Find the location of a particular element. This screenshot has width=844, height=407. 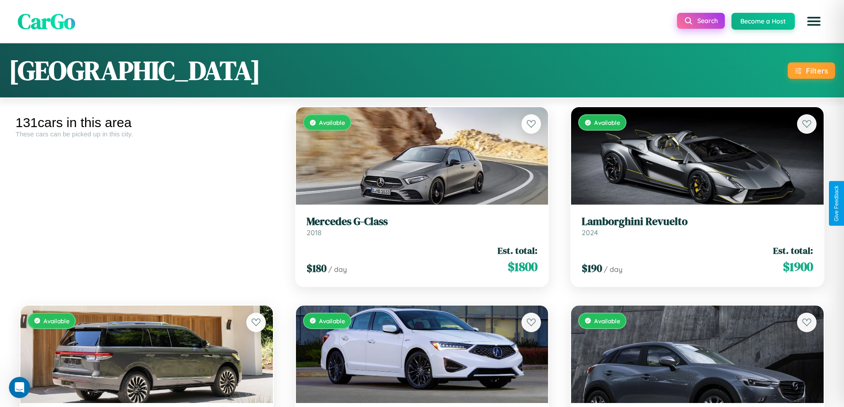

span: CarGo is located at coordinates (47, 21).